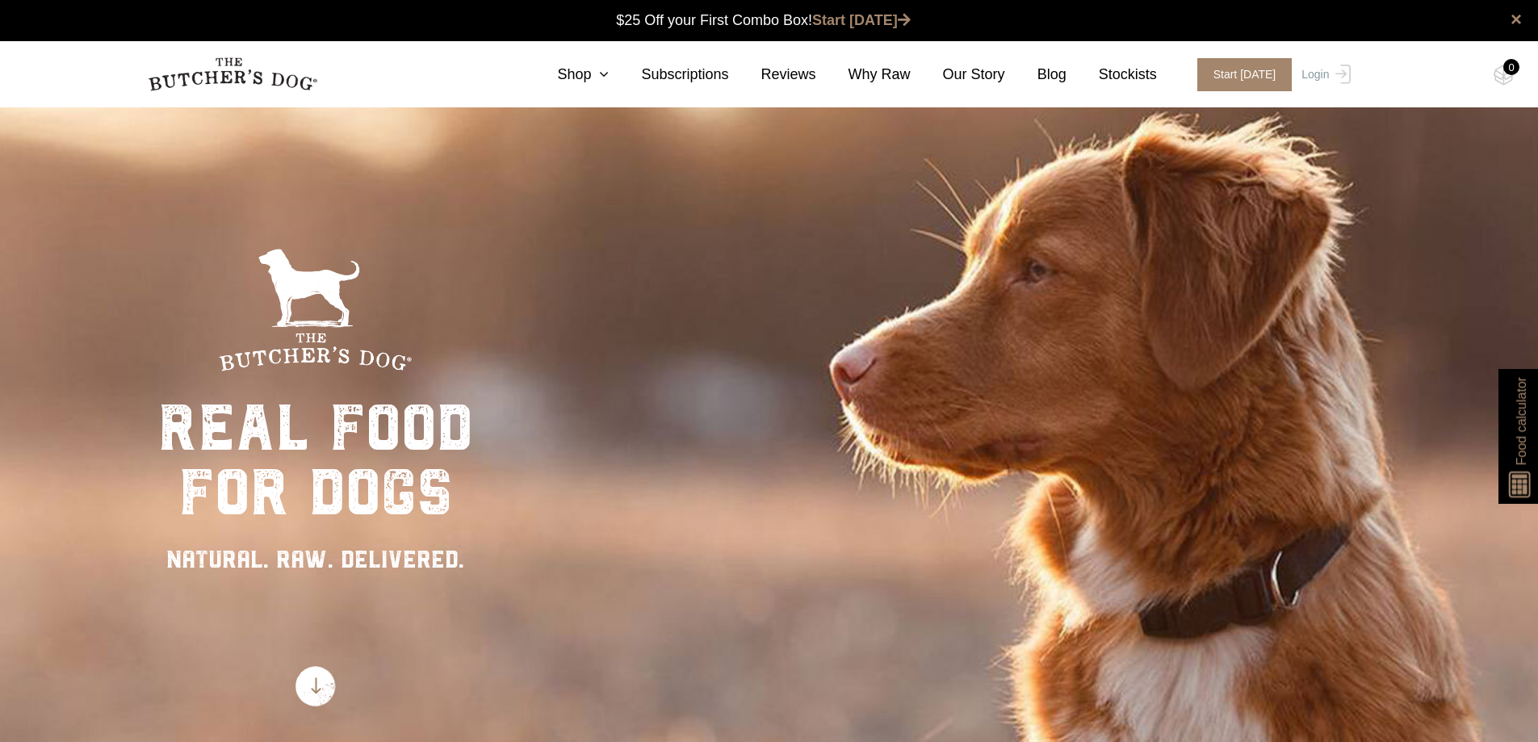 The width and height of the screenshot is (1538, 742). Describe the element at coordinates (863, 74) in the screenshot. I see `a: Why Raw` at that location.